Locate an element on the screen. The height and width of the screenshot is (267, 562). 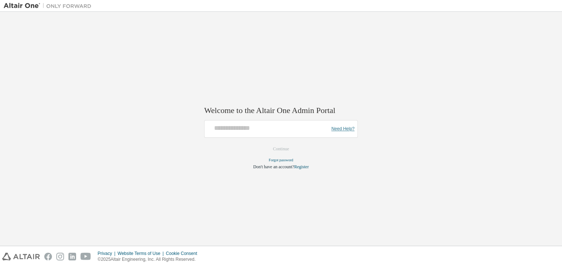
img: altair_logo.svg is located at coordinates (21, 256).